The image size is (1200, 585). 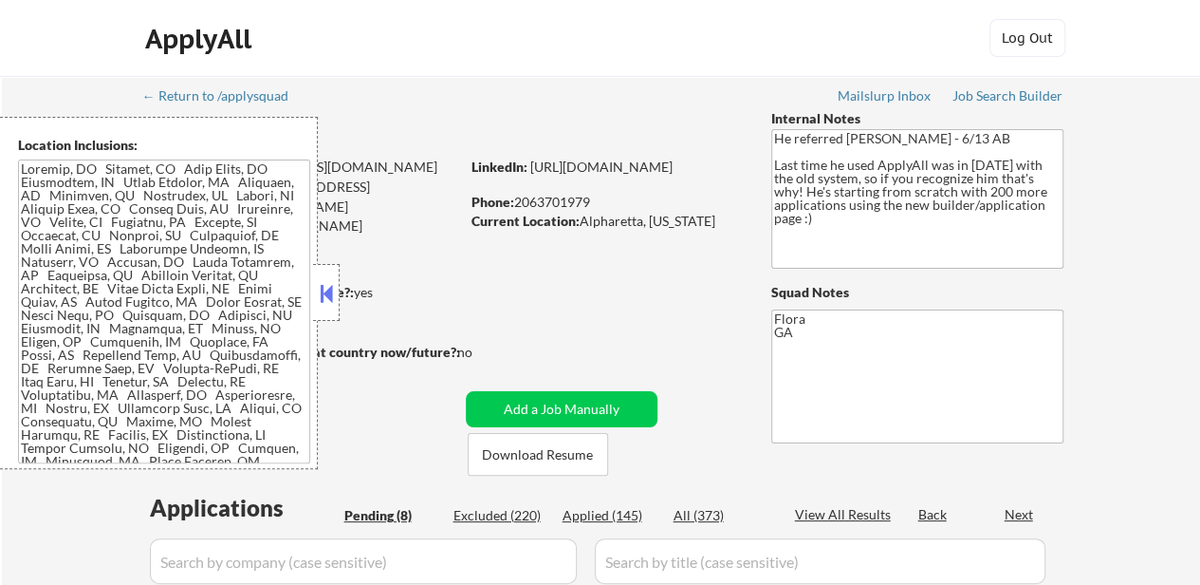 I want to click on div: All (373), so click(x=721, y=515).